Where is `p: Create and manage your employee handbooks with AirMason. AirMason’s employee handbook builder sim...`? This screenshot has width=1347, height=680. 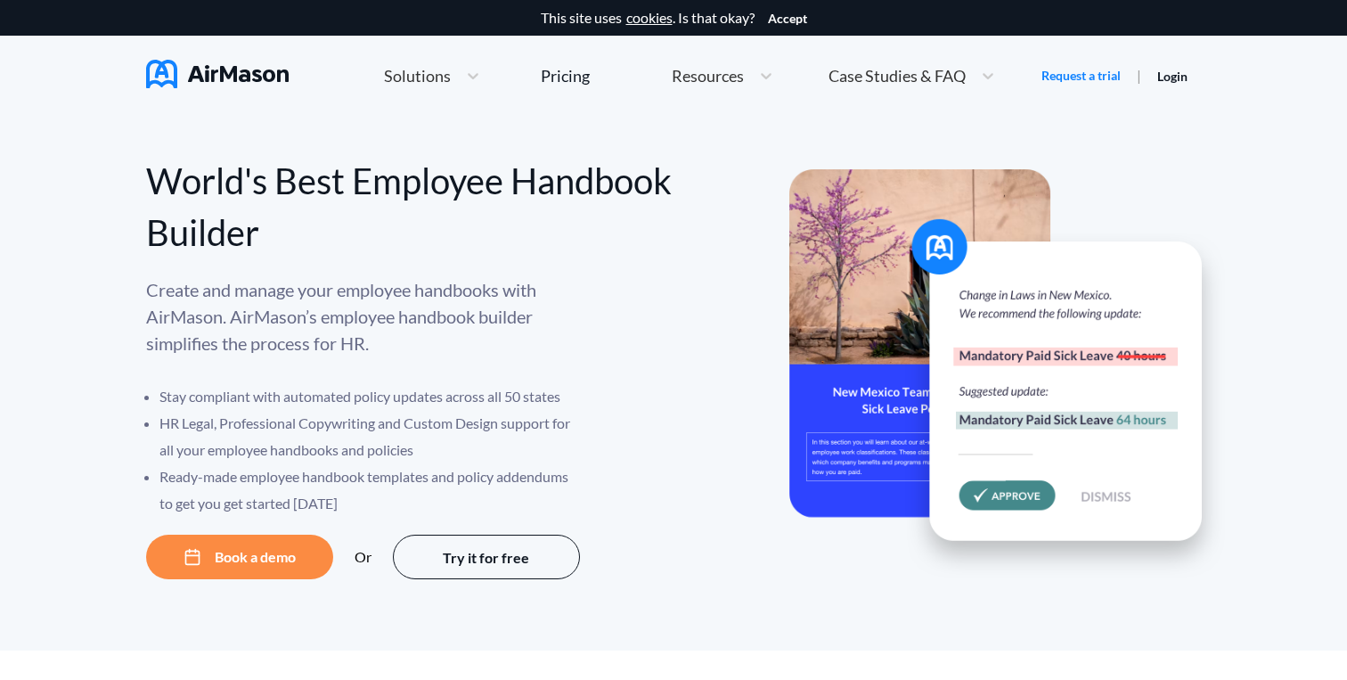 p: Create and manage your employee handbooks with AirMason. AirMason’s employee handbook builder sim... is located at coordinates (364, 316).